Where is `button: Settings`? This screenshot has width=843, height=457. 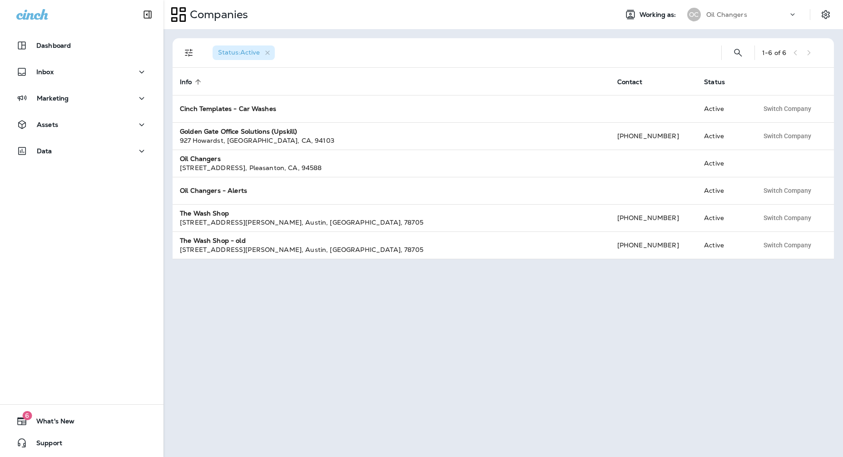
button: Settings is located at coordinates (826, 15).